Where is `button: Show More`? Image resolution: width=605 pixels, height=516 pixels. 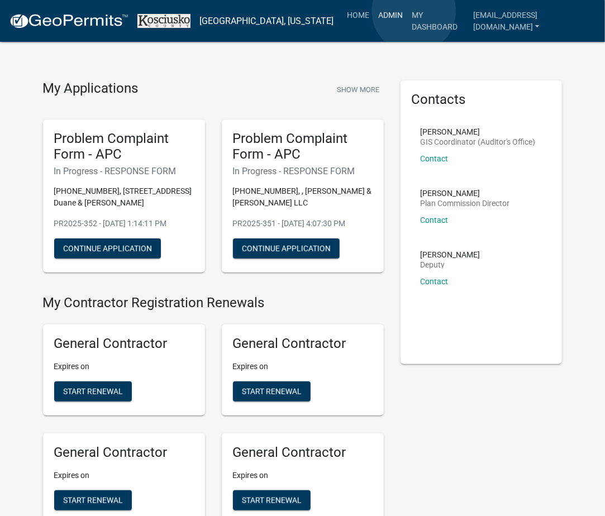 button: Show More is located at coordinates (358, 89).